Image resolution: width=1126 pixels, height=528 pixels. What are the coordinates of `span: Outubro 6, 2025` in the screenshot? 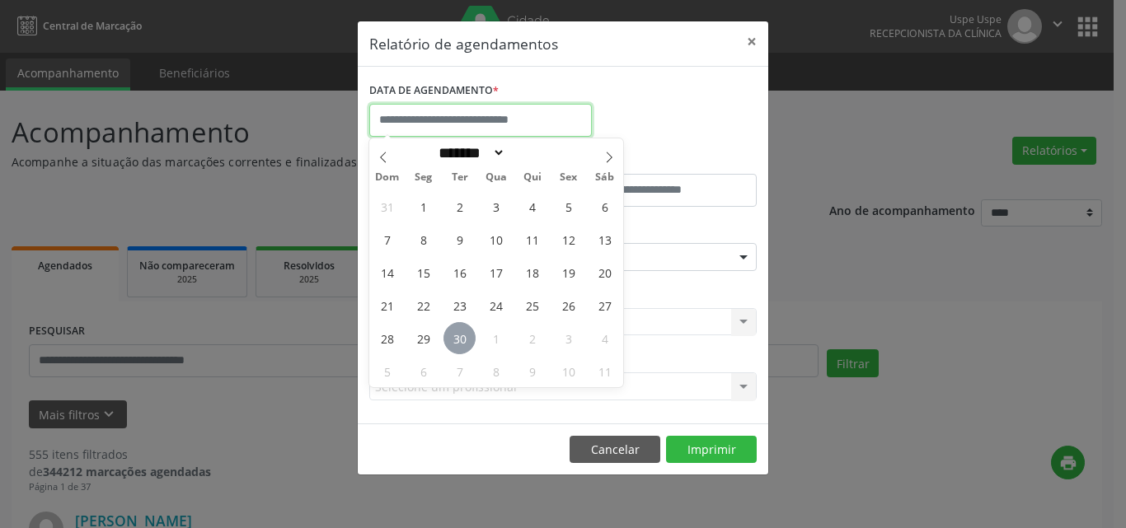 It's located at (423, 371).